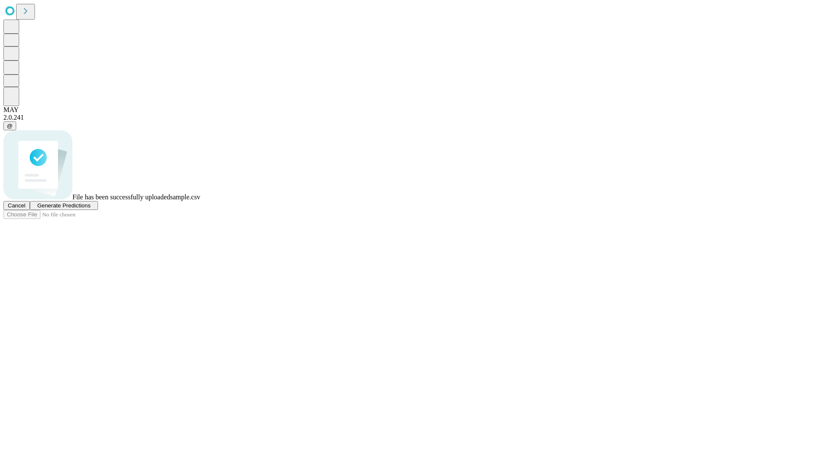 Image resolution: width=818 pixels, height=460 pixels. I want to click on div: MAY, so click(409, 110).